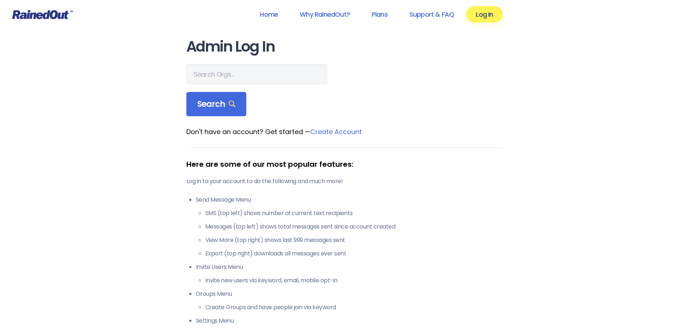 The width and height of the screenshot is (692, 331). Describe the element at coordinates (351, 274) in the screenshot. I see `li: Invite Users Menu` at that location.